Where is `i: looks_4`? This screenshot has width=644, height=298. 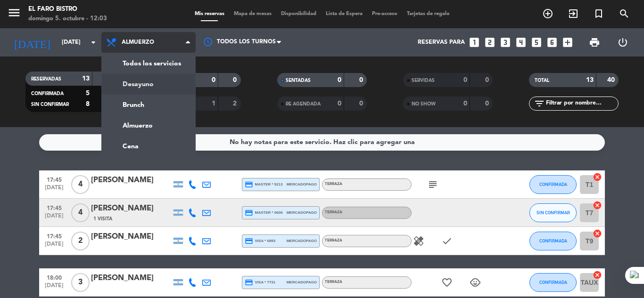
i: looks_4 is located at coordinates (521, 42).